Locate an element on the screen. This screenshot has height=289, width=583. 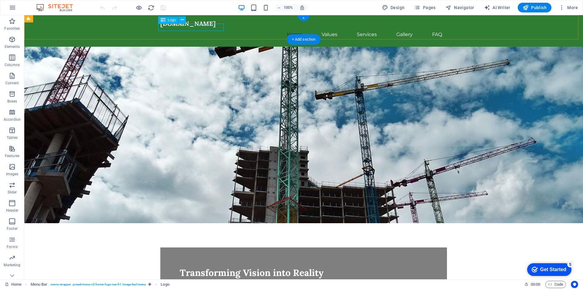
a: Click to cancel selection. Double-click to open Pages is located at coordinates (13, 285).